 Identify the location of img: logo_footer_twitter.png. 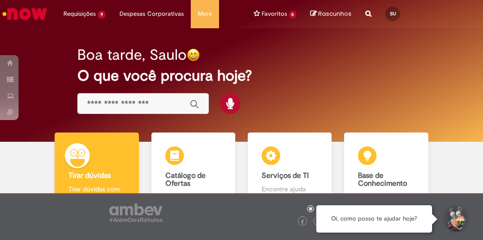
(318, 222).